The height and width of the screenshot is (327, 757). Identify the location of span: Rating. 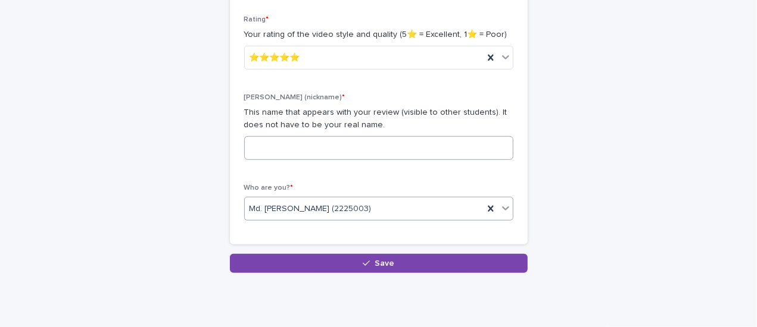
(257, 20).